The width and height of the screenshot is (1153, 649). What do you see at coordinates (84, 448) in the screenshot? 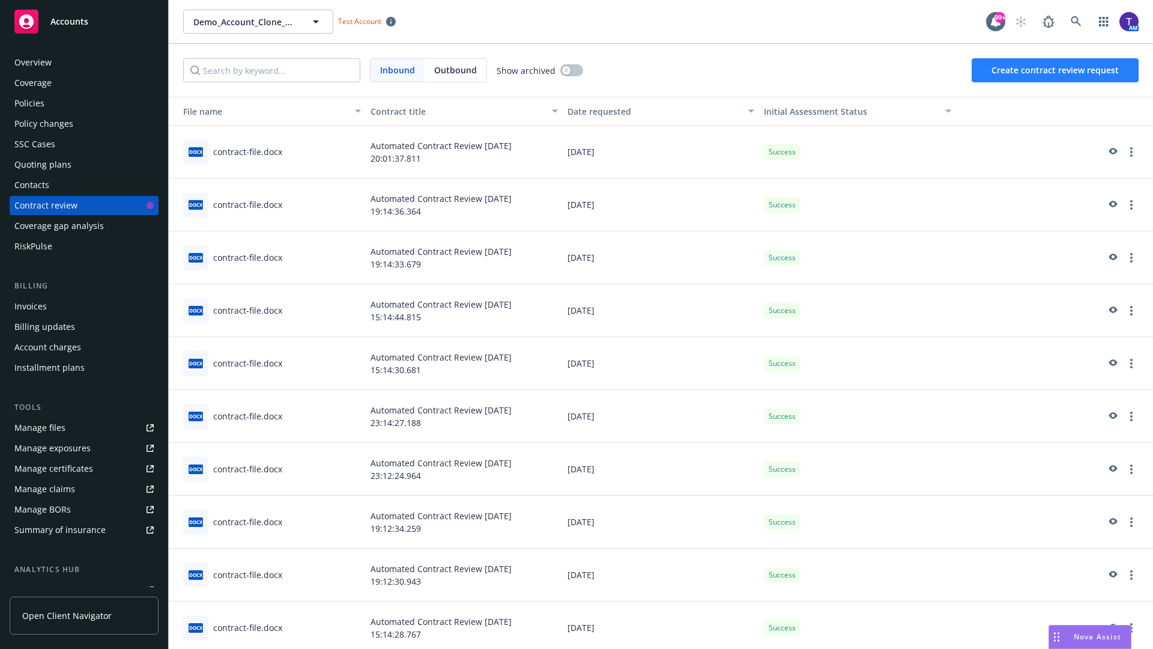
I see `span: Manage exposures` at bounding box center [84, 448].